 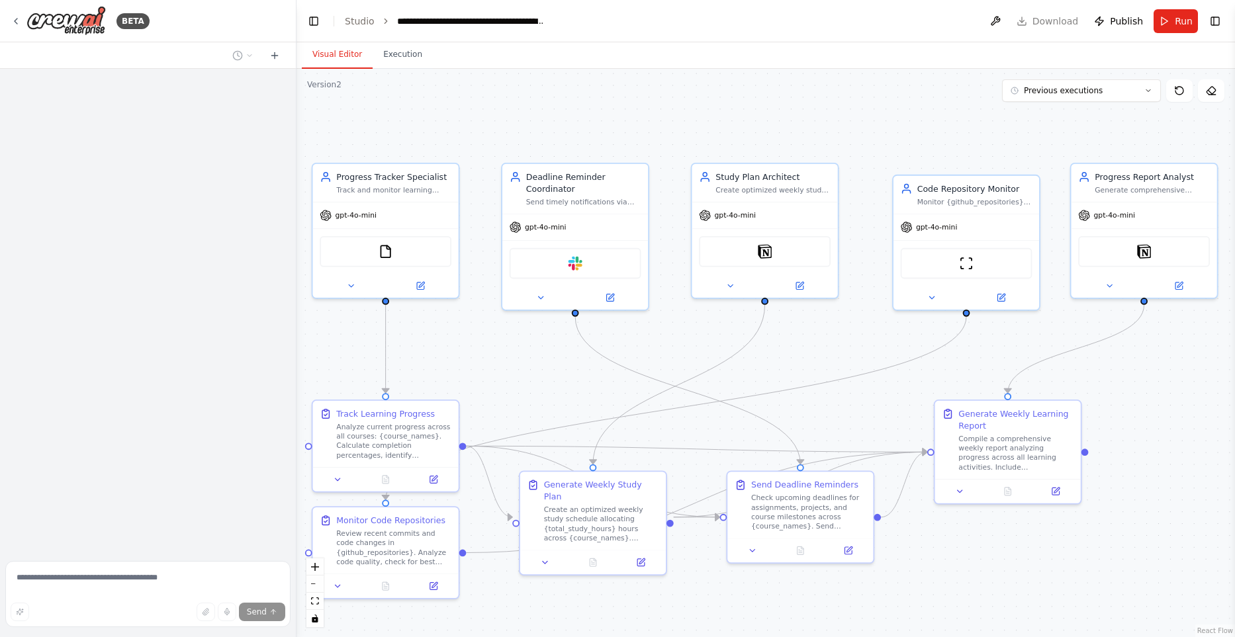 What do you see at coordinates (324, 85) in the screenshot?
I see `div: Version 2` at bounding box center [324, 85].